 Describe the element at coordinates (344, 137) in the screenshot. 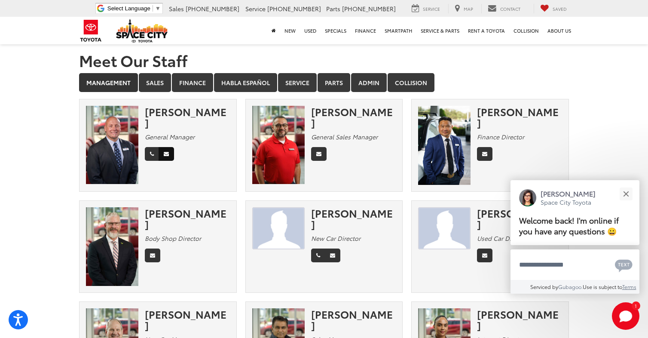

I see `em: General Sales Manager` at that location.